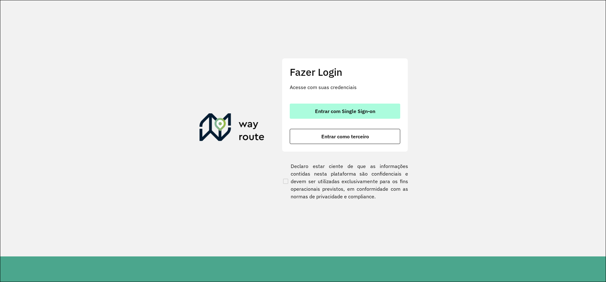 Image resolution: width=606 pixels, height=282 pixels. Describe the element at coordinates (345, 87) in the screenshot. I see `p: Acesse com suas credenciais` at that location.